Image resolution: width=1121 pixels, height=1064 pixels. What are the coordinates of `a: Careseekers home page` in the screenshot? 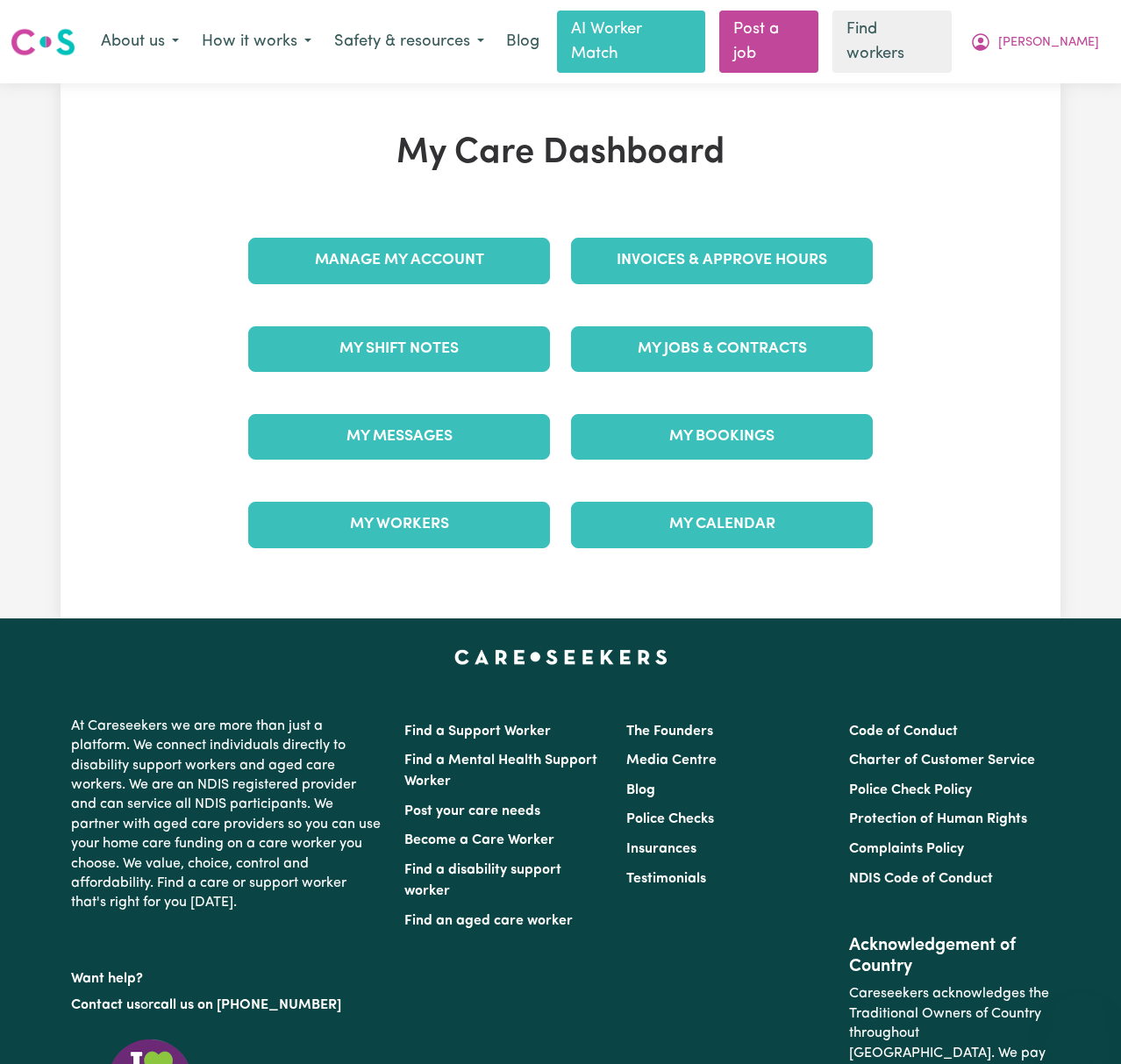 It's located at (560, 657).